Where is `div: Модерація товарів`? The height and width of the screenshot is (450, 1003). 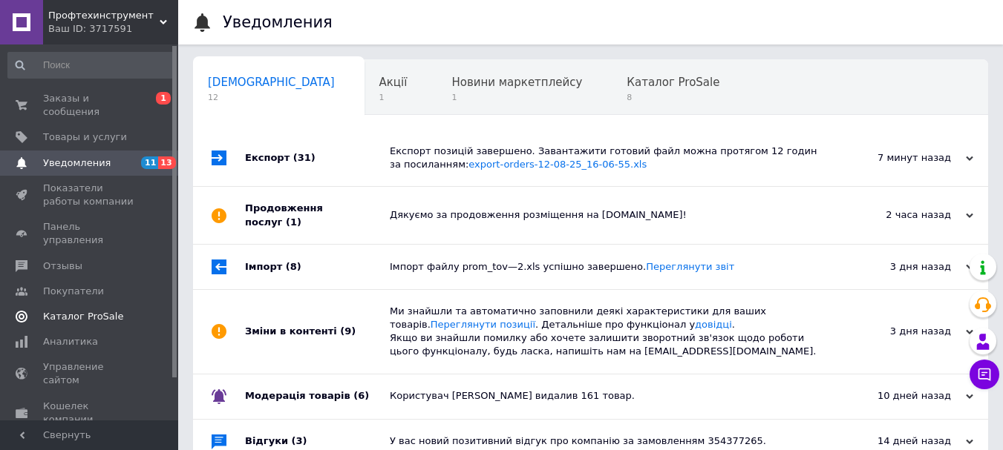
div: Модерація товарів is located at coordinates (317, 397).